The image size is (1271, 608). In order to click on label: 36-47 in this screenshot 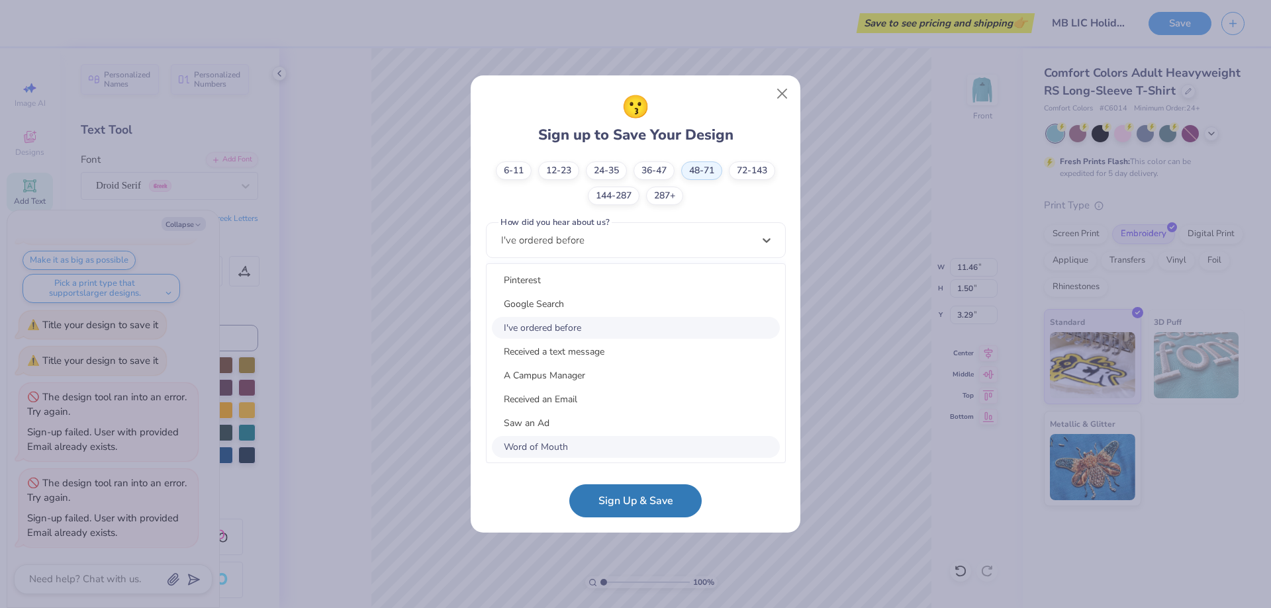, I will do `click(654, 171)`.